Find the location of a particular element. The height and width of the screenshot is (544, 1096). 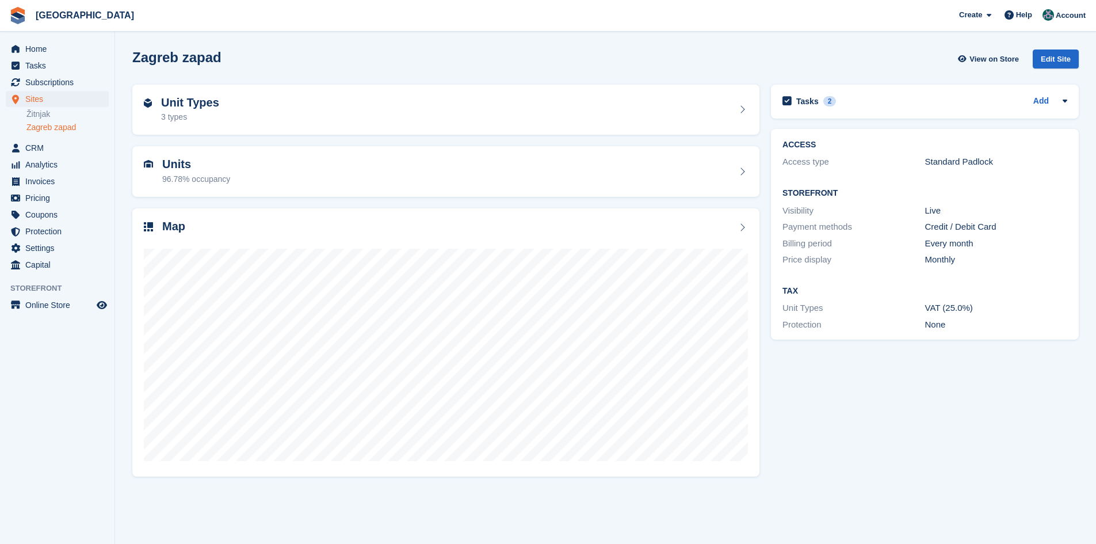

div: Live is located at coordinates (996, 211).